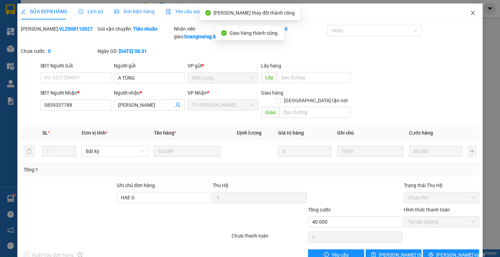 Image resolution: width=500 pixels, height=257 pixels. Describe the element at coordinates (442, 222) in the screenshot. I see `span: Tại văn phòng` at that location.